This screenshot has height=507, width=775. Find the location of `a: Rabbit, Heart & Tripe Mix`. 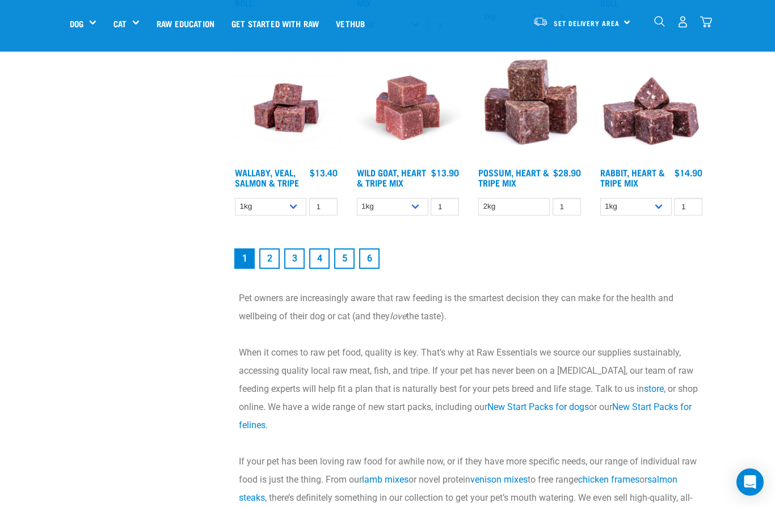

a: Rabbit, Heart & Tripe Mix is located at coordinates (633, 177).